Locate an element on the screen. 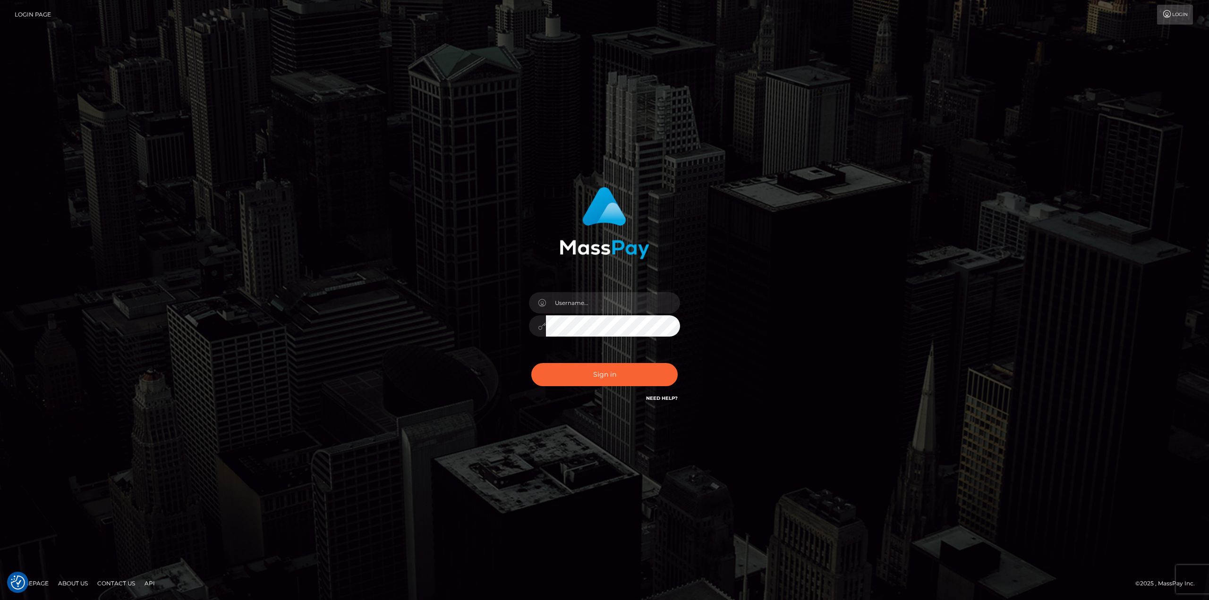 This screenshot has width=1209, height=600. div: © 2025 , MassPay Inc. is located at coordinates (1169, 584).